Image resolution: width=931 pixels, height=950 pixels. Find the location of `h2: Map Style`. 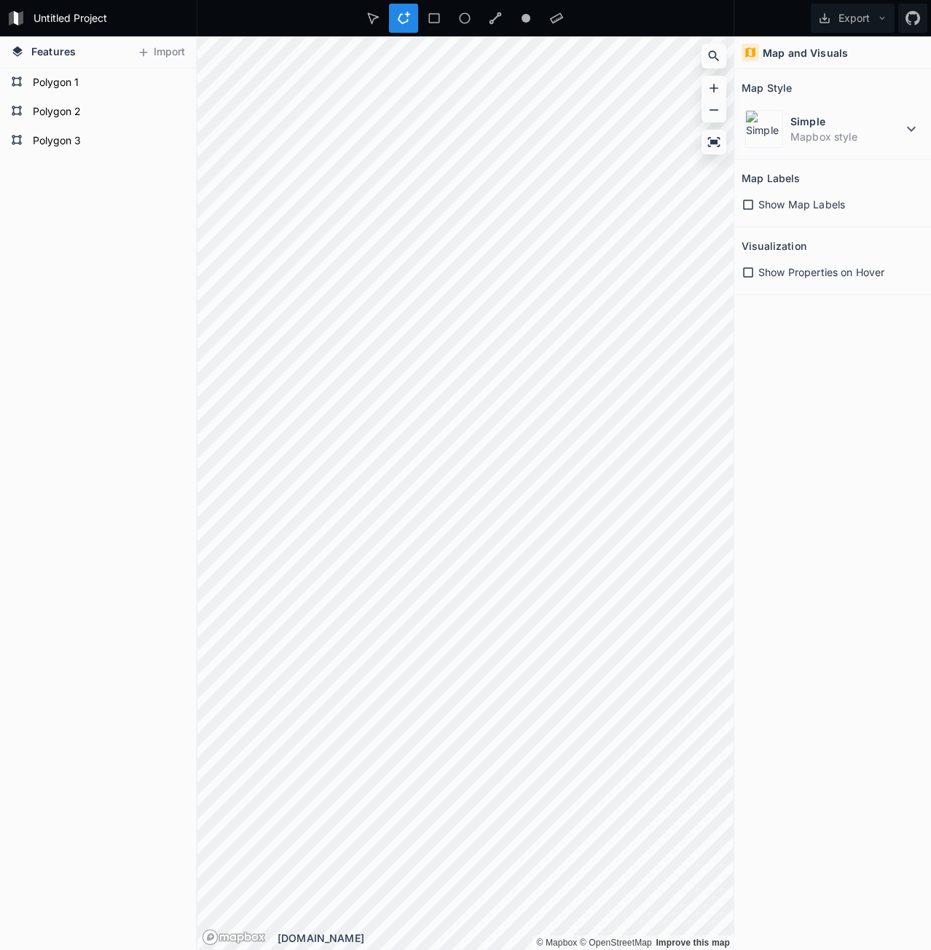

h2: Map Style is located at coordinates (767, 87).